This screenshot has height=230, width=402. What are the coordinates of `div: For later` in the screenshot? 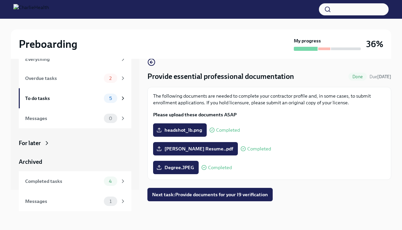 It's located at (30, 143).